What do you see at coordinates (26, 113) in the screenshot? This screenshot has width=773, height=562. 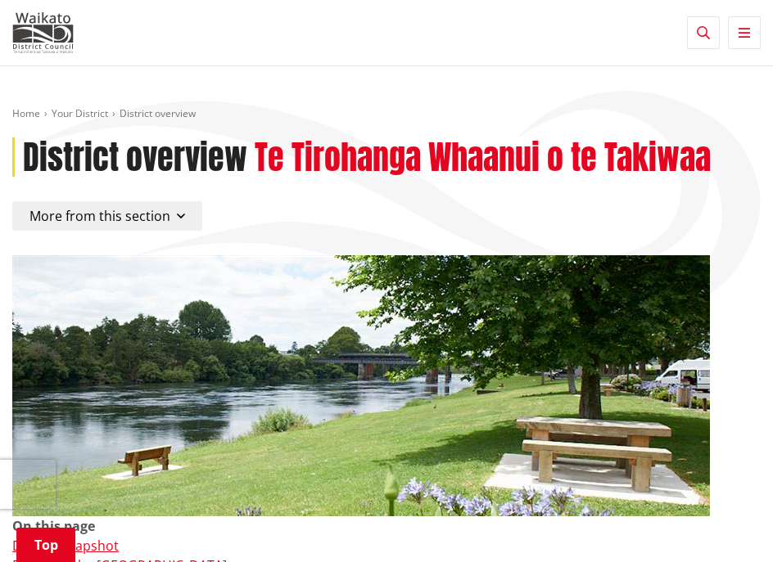 I see `a: Home` at bounding box center [26, 113].